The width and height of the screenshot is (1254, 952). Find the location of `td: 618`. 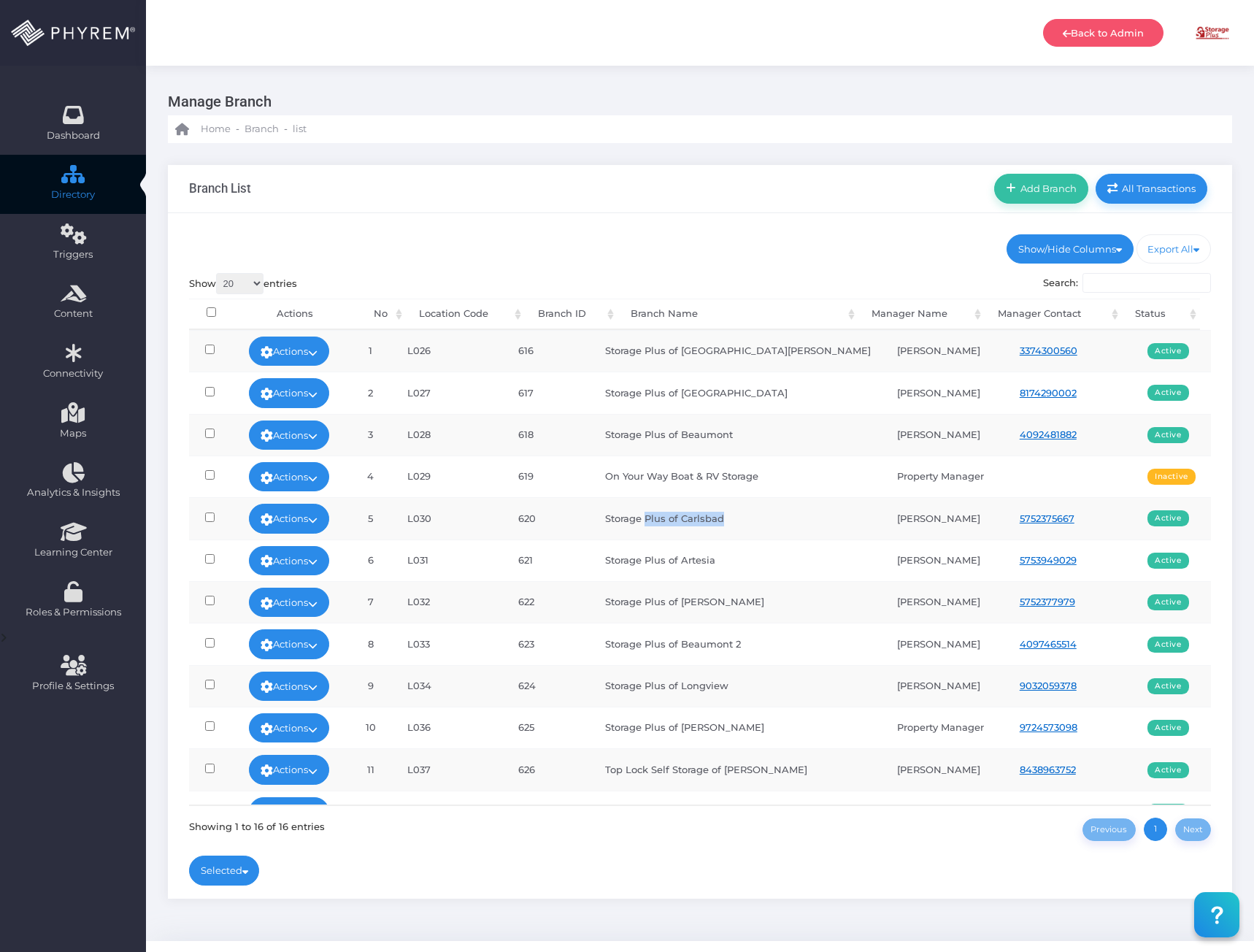

td: 618 is located at coordinates (548, 434).